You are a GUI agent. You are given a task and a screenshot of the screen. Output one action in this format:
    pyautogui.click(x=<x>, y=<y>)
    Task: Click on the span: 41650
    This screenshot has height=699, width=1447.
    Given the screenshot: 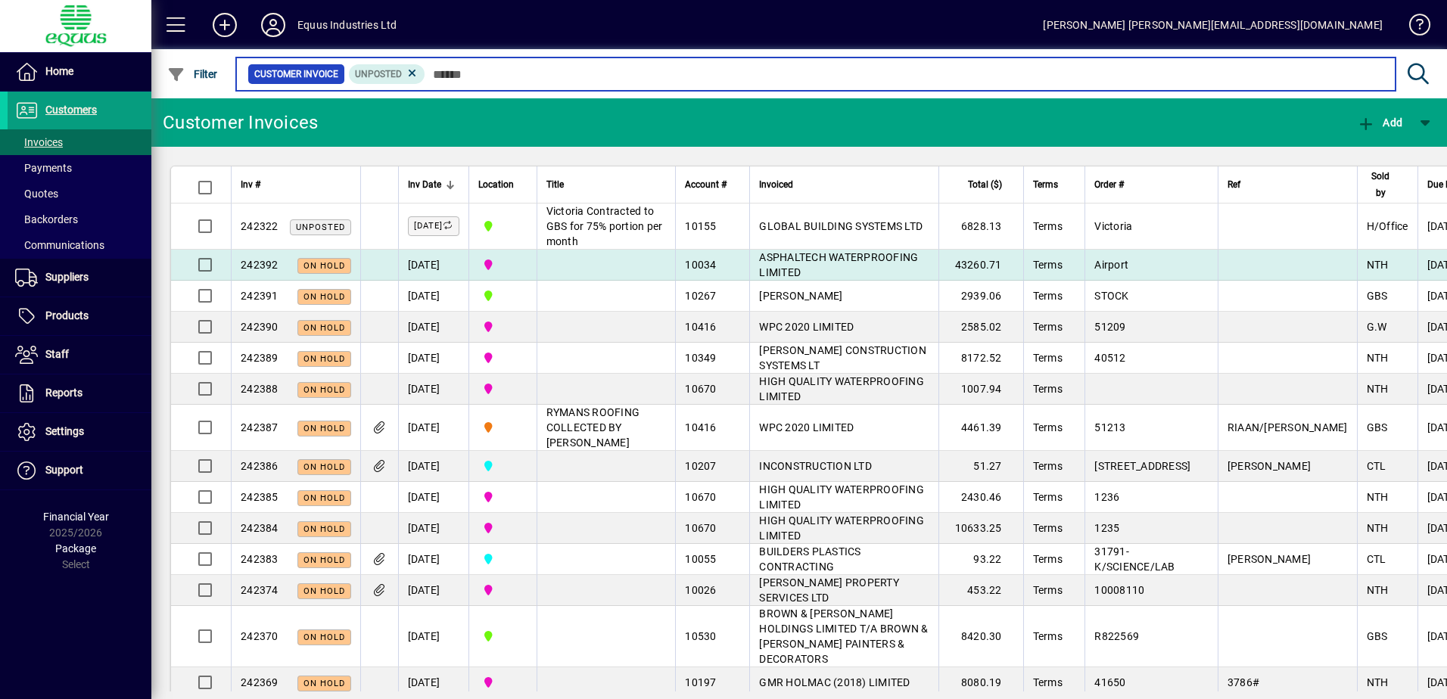 What is the action you would take?
    pyautogui.click(x=1109, y=683)
    